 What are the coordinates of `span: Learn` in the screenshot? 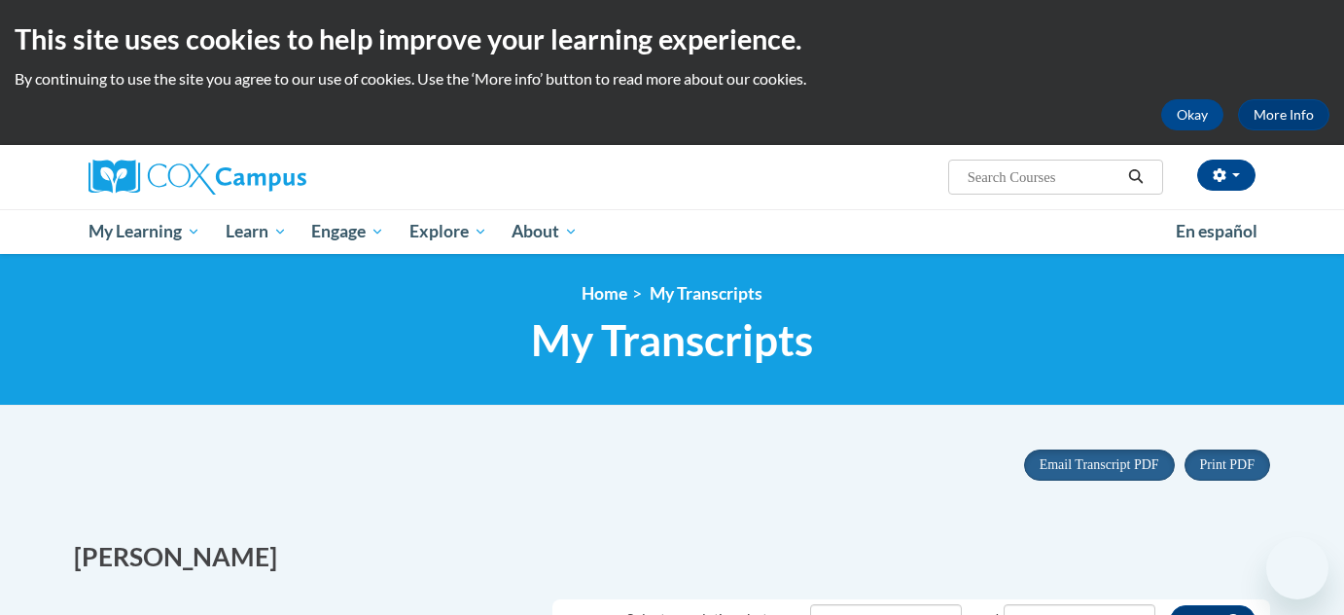 It's located at (256, 232).